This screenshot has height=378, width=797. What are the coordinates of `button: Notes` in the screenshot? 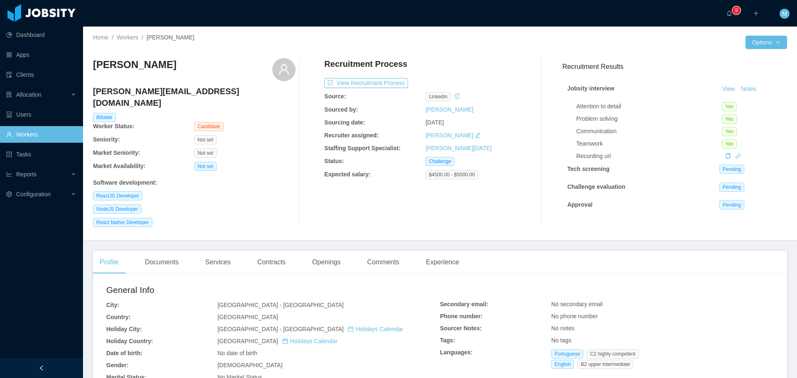 It's located at (749, 89).